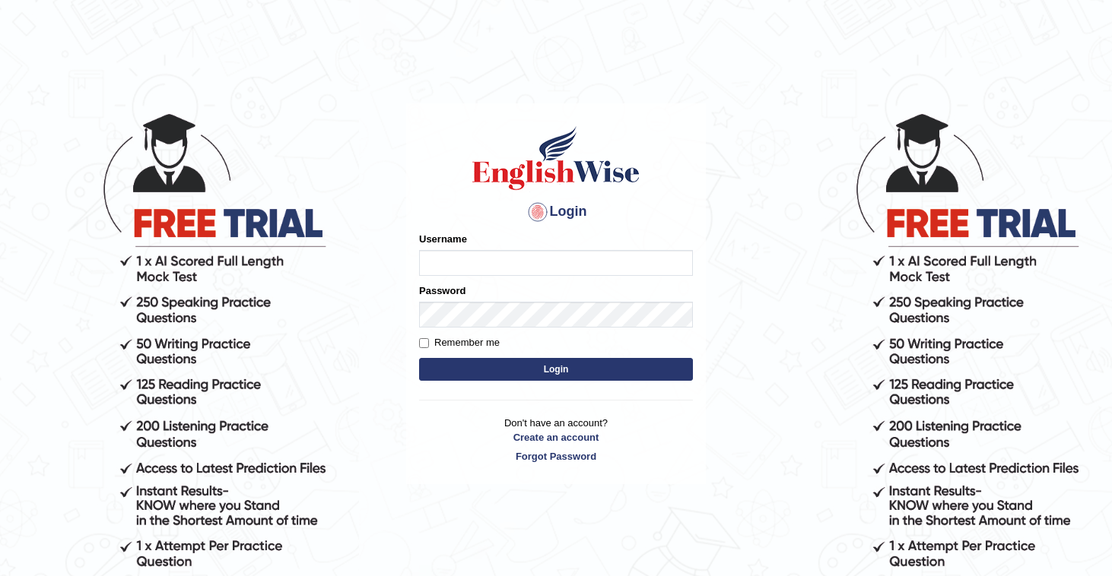  Describe the element at coordinates (443, 239) in the screenshot. I see `label: Username` at that location.